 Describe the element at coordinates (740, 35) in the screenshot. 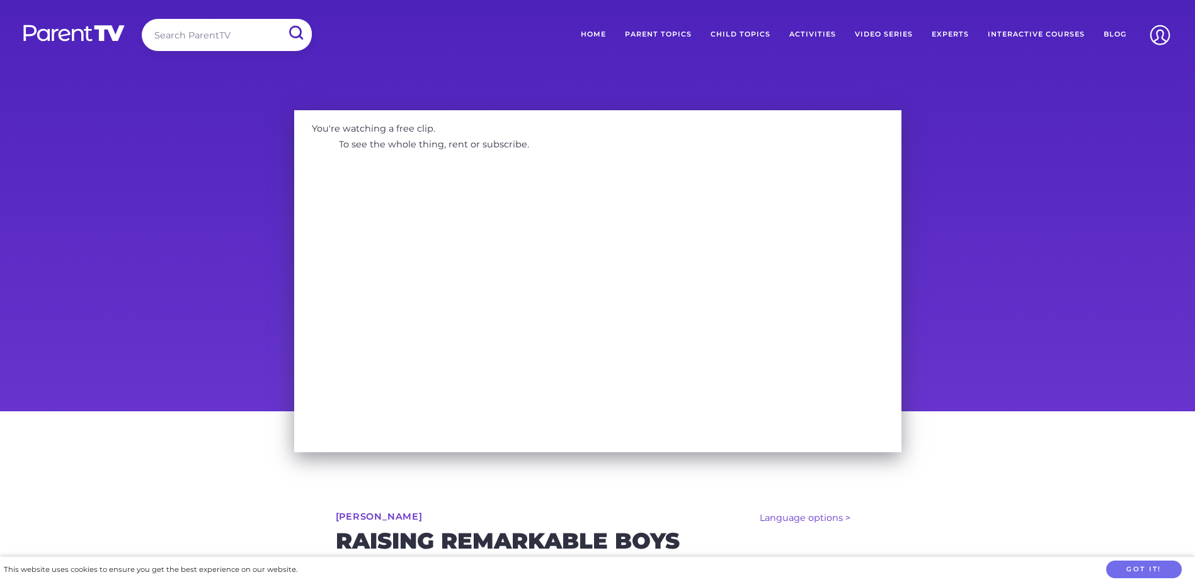

I see `a: Child Topics` at that location.